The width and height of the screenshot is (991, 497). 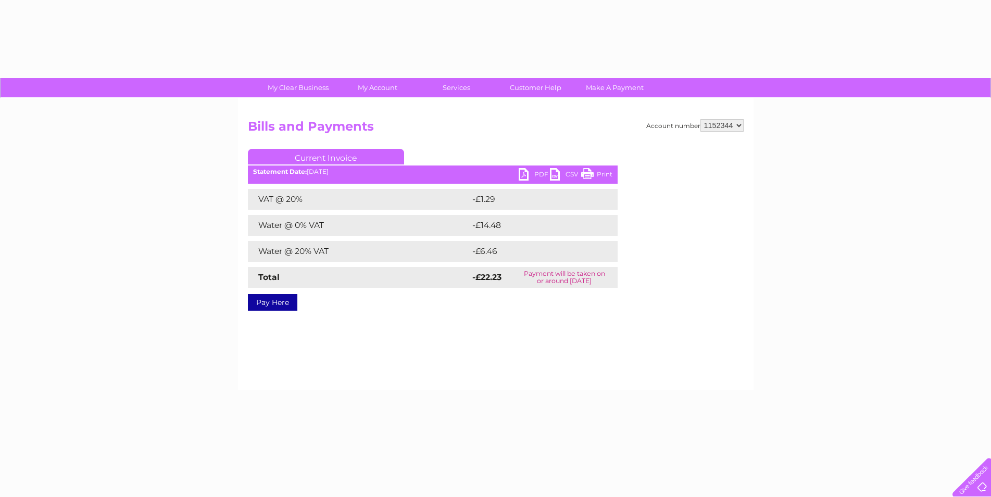 I want to click on td: -£1.29, so click(x=532, y=199).